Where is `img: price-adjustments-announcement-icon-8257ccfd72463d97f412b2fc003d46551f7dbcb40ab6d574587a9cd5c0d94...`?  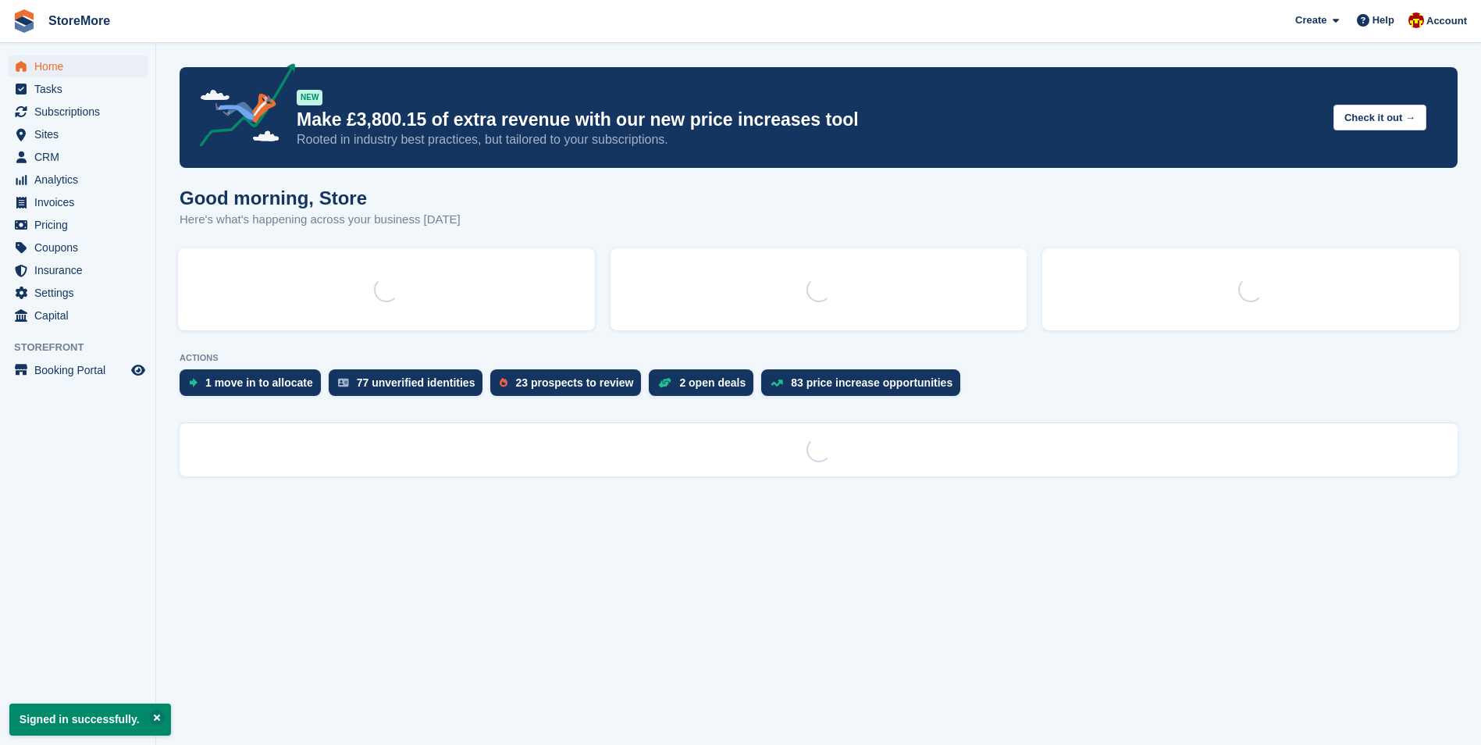 img: price-adjustments-announcement-icon-8257ccfd72463d97f412b2fc003d46551f7dbcb40ab6d574587a9cd5c0d94... is located at coordinates (241, 108).